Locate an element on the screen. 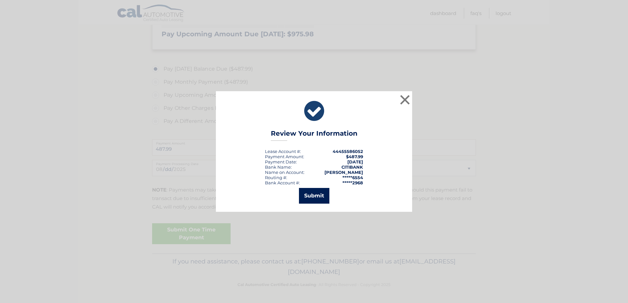  strong: 44455586052 is located at coordinates (348, 152).